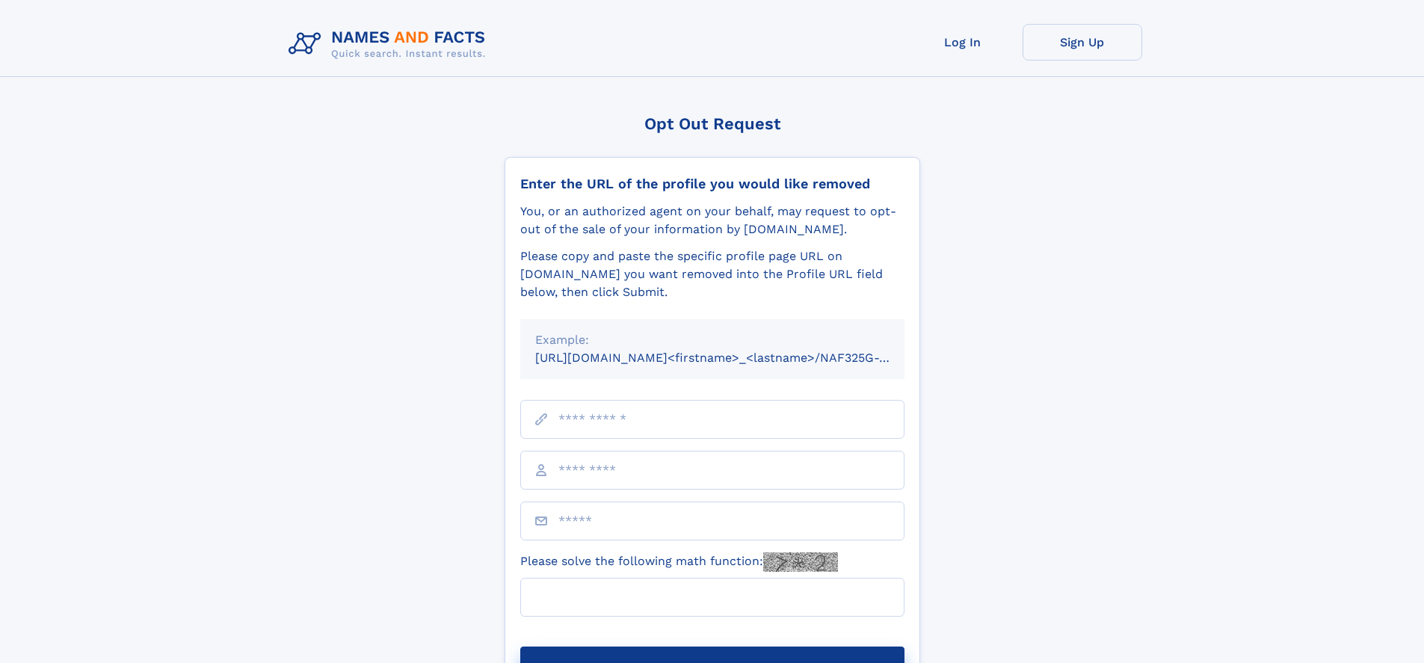 Image resolution: width=1424 pixels, height=663 pixels. I want to click on label: Please solve the following math function:, so click(679, 562).